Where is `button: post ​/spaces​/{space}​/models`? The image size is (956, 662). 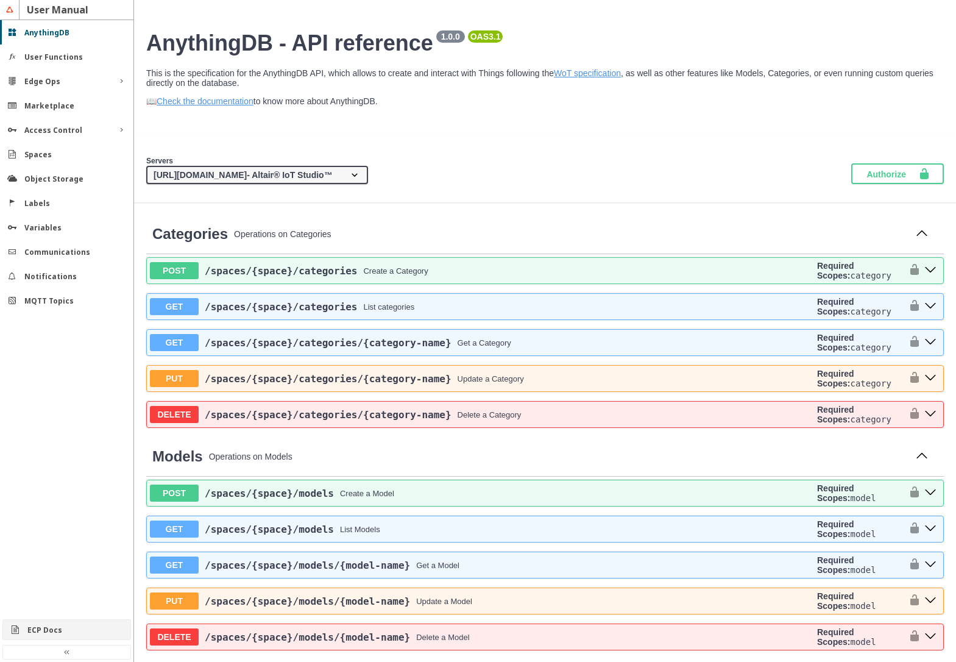
button: post ​/spaces​/{space}​/models is located at coordinates (931, 493).